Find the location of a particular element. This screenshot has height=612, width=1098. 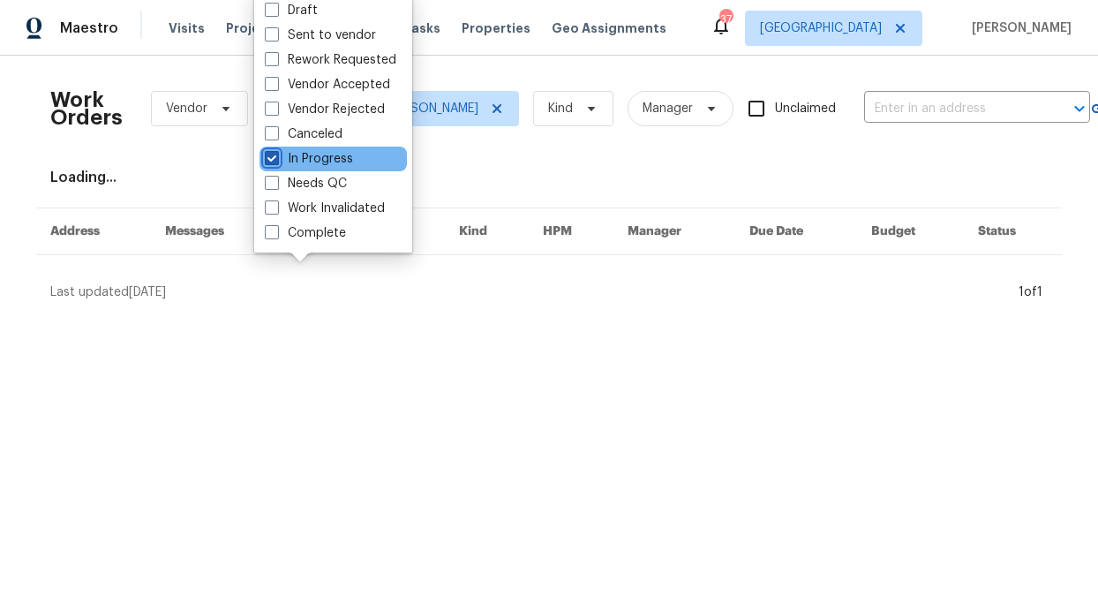

span: Projects is located at coordinates (253, 28).